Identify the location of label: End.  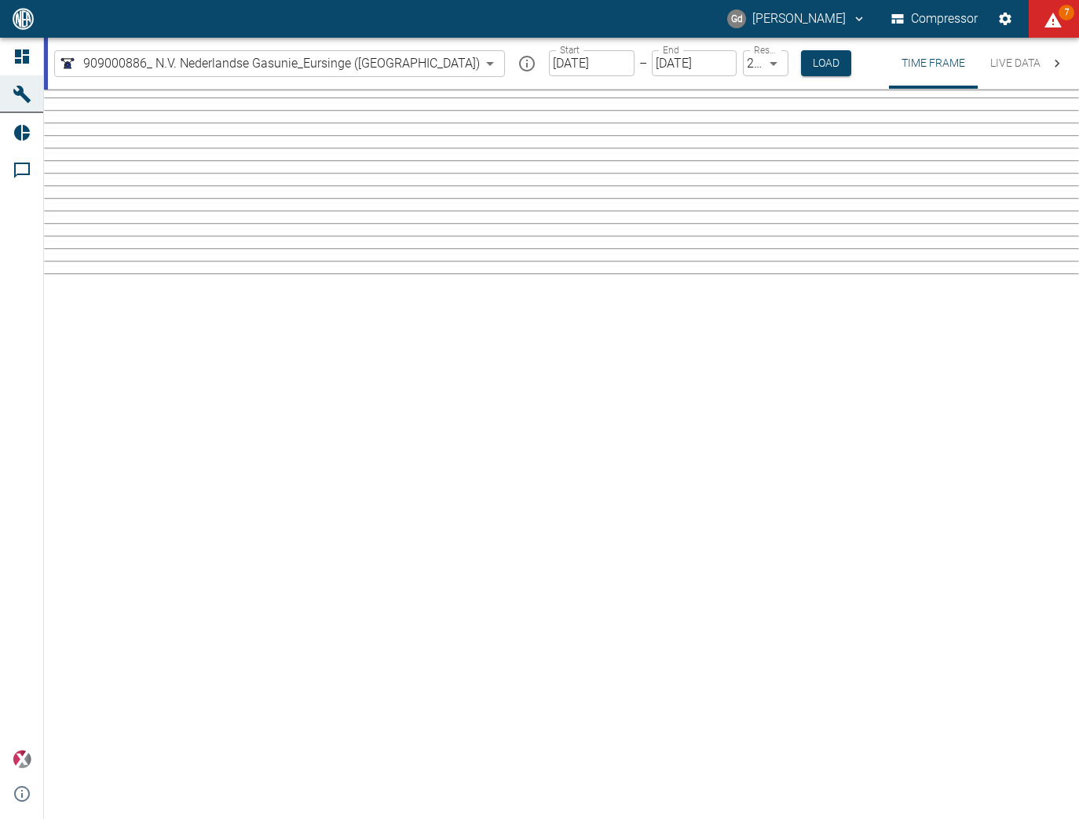
(671, 49).